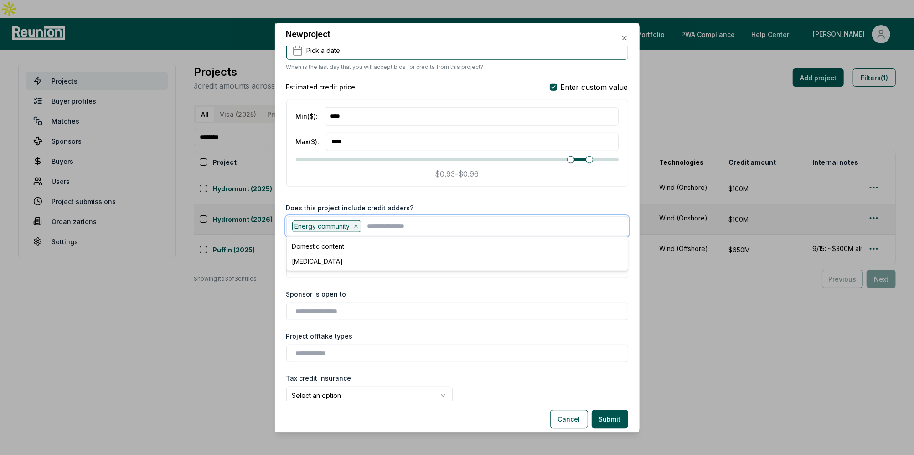 This screenshot has width=914, height=455. Describe the element at coordinates (457, 245) in the screenshot. I see `div: Domestic content` at that location.